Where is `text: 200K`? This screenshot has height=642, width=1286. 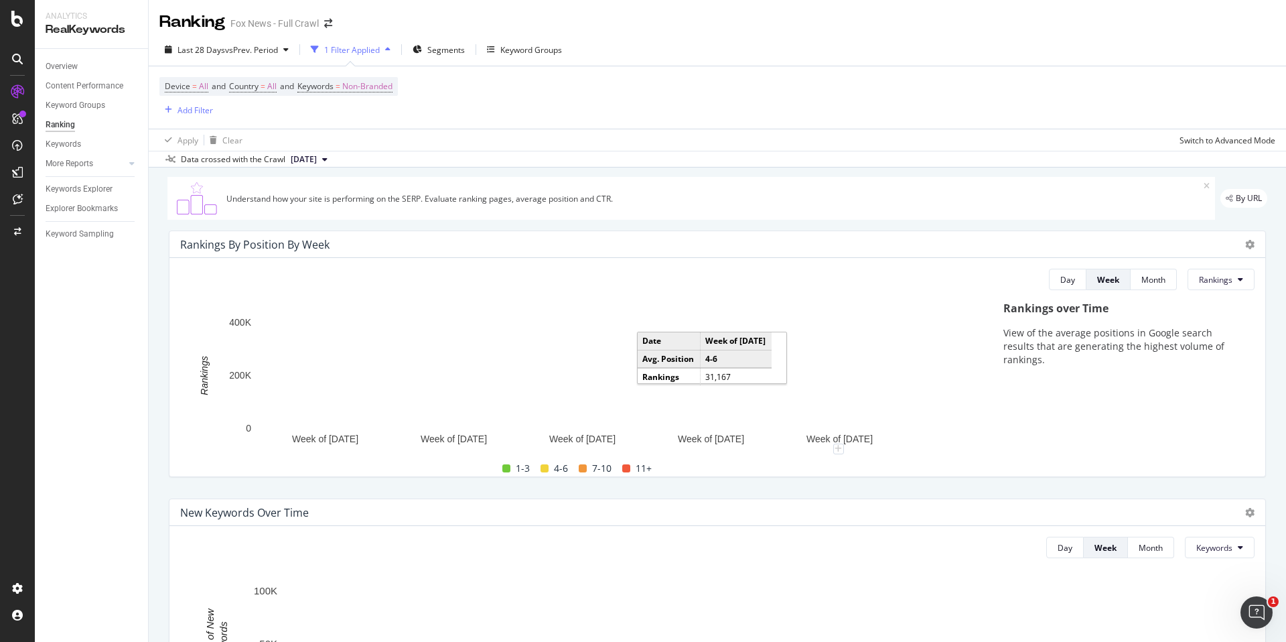 text: 200K is located at coordinates (240, 376).